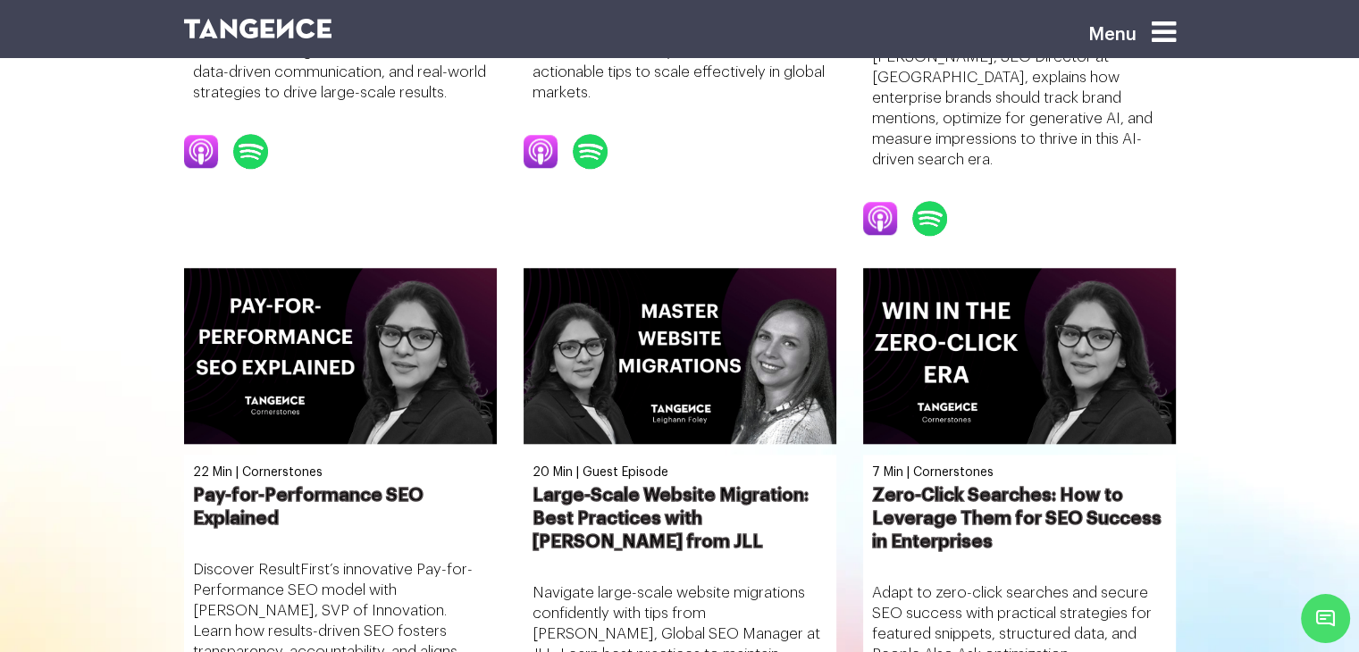  What do you see at coordinates (552, 473) in the screenshot?
I see `span: 20 Min` at bounding box center [552, 473].